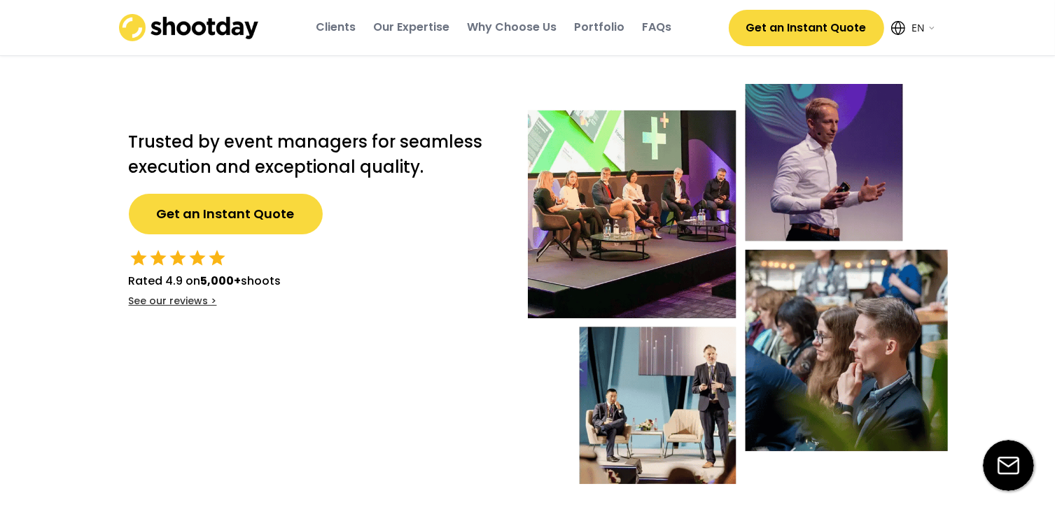 Image resolution: width=1055 pixels, height=505 pixels. I want to click on img: Icon%20feather-globe%20%281%29.svg, so click(898, 28).